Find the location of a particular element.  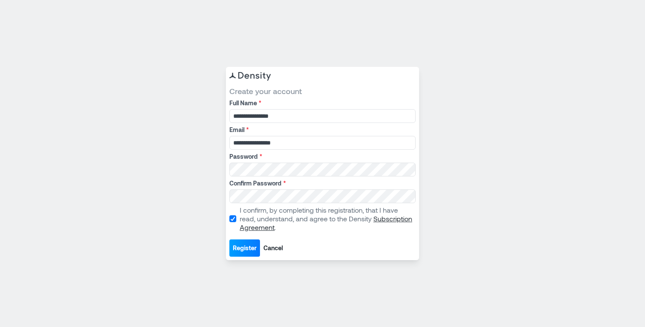

label: Confirm Password is located at coordinates (322, 183).